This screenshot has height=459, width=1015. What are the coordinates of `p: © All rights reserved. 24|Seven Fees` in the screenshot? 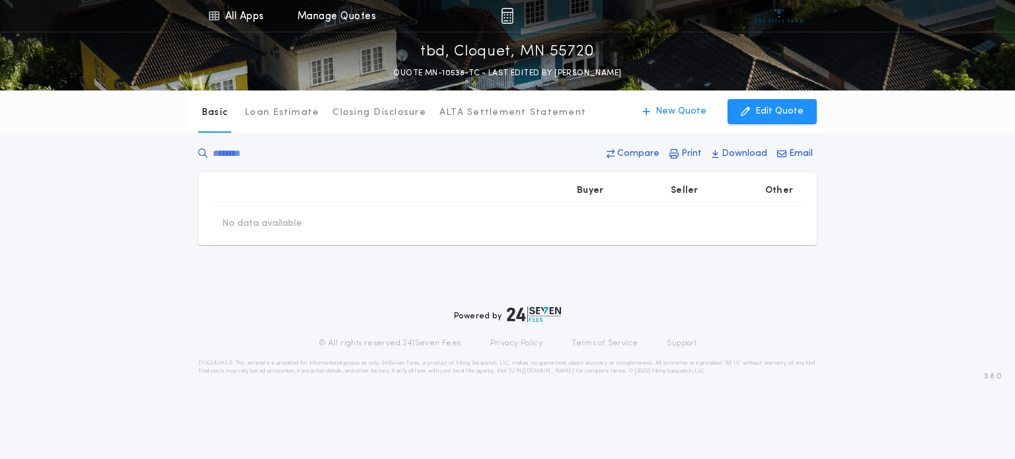 It's located at (390, 344).